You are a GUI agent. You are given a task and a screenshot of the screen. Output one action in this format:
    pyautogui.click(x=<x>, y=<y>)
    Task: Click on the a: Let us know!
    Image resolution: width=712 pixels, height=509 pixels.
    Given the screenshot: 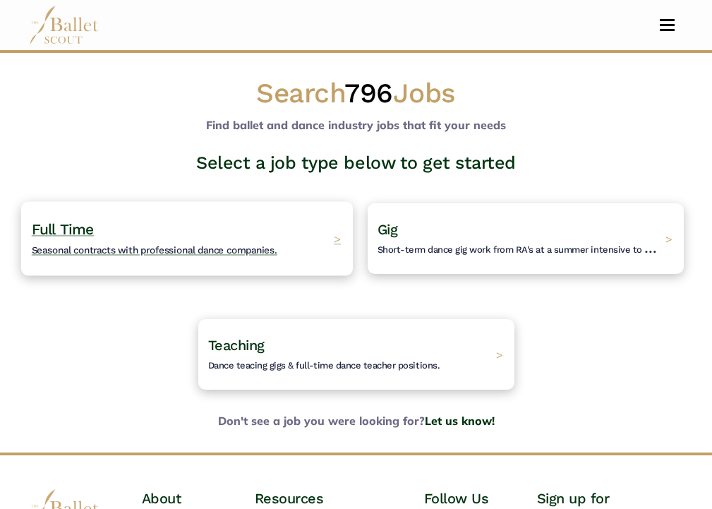 What is the action you would take?
    pyautogui.click(x=459, y=421)
    